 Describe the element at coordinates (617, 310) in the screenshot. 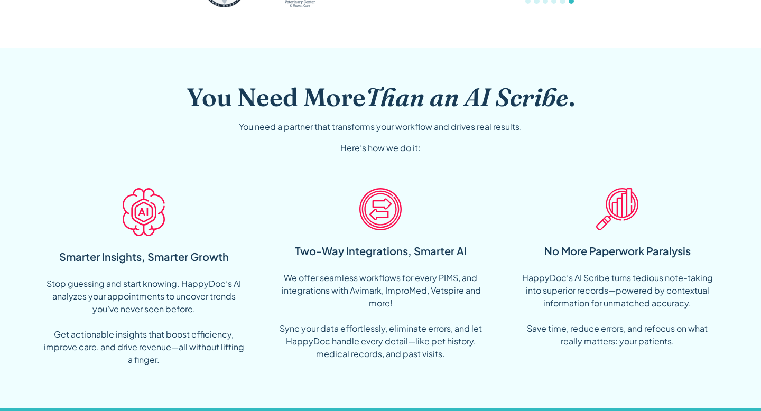

I see `div: HappyDoc’s AI Scribe turns tedious note-taking into superior records—powered by contextual inform...` at that location.